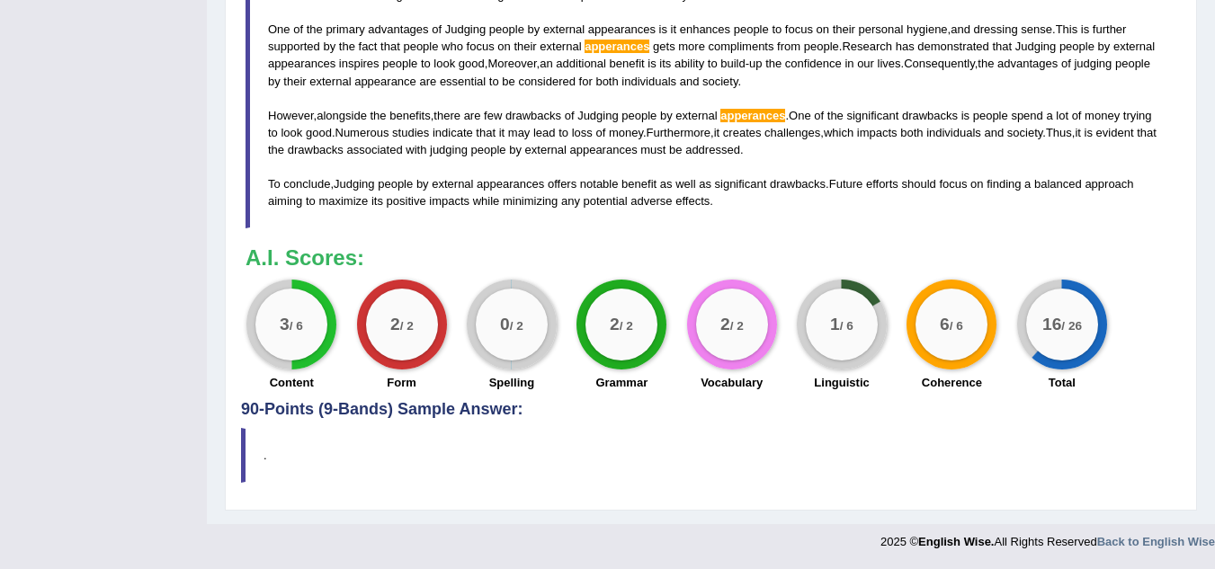 Image resolution: width=1215 pixels, height=569 pixels. What do you see at coordinates (472, 115) in the screenshot?
I see `span: are` at bounding box center [472, 115].